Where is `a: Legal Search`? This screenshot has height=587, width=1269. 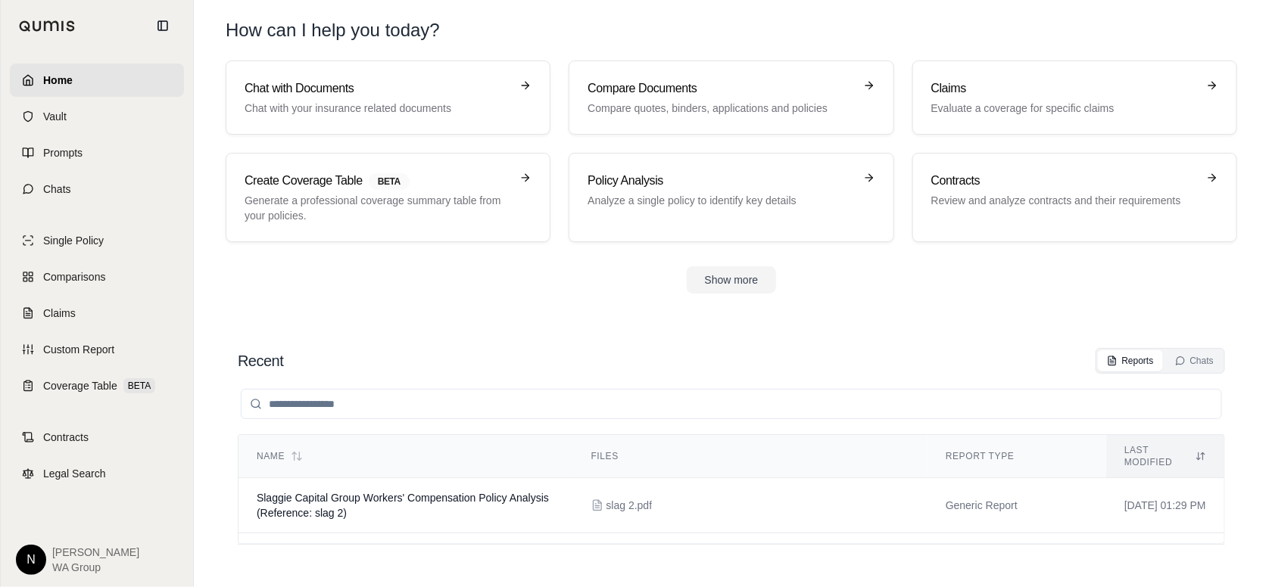 a: Legal Search is located at coordinates (97, 474).